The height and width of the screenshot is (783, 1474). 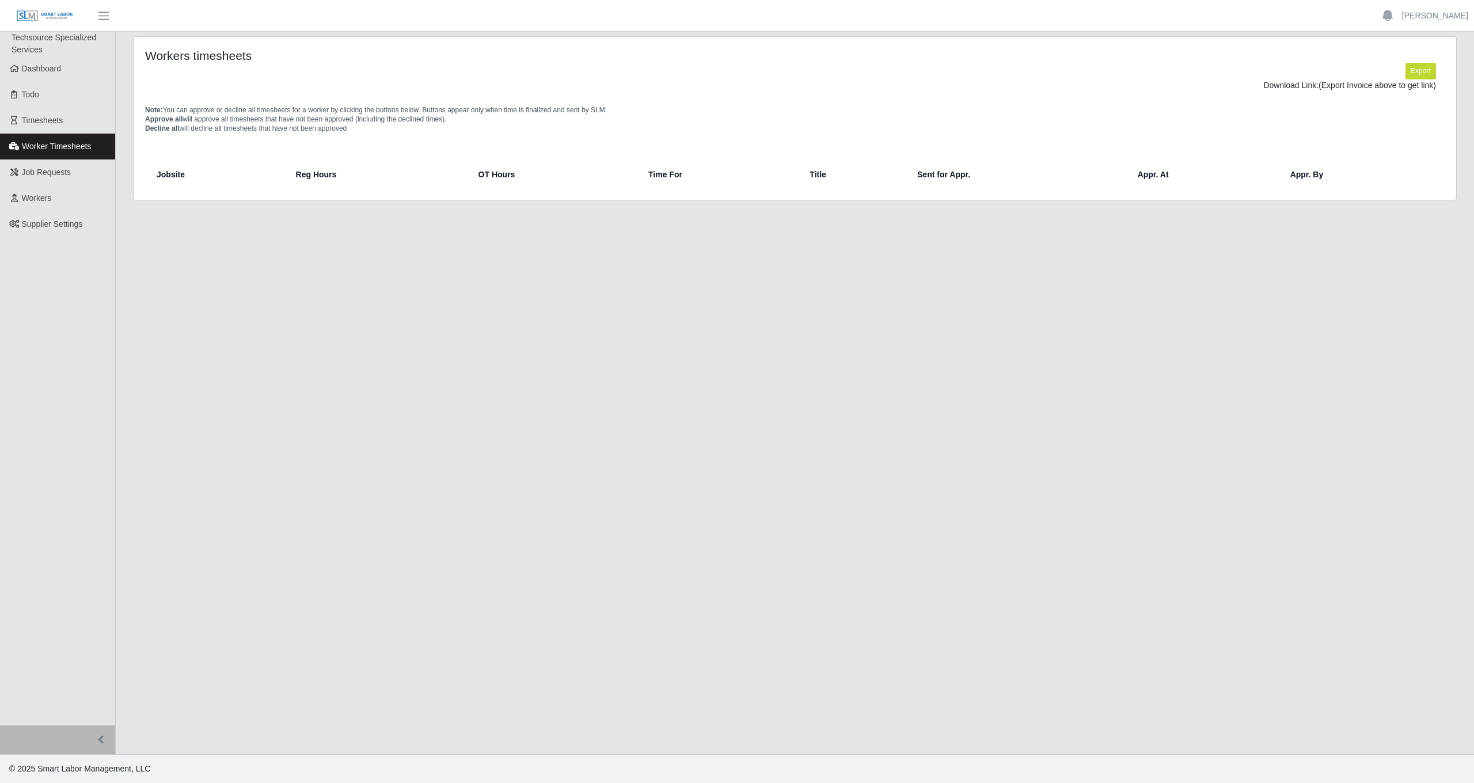 What do you see at coordinates (154, 110) in the screenshot?
I see `span: Note:` at bounding box center [154, 110].